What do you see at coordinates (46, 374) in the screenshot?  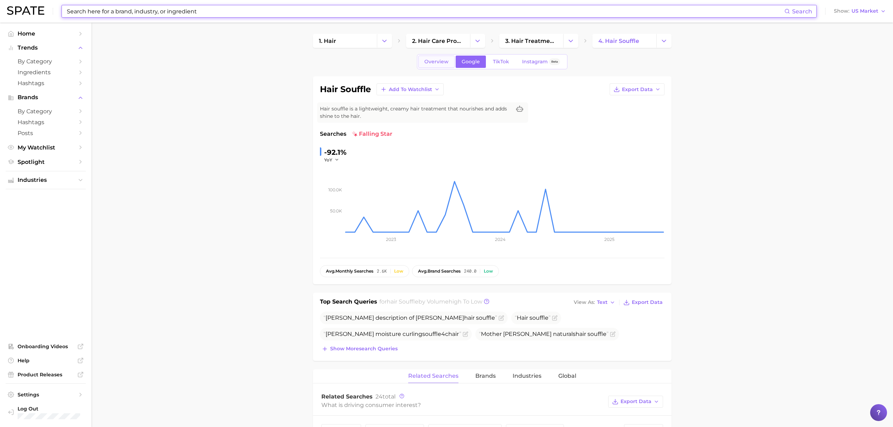 I see `a: Product Releases` at bounding box center [46, 374].